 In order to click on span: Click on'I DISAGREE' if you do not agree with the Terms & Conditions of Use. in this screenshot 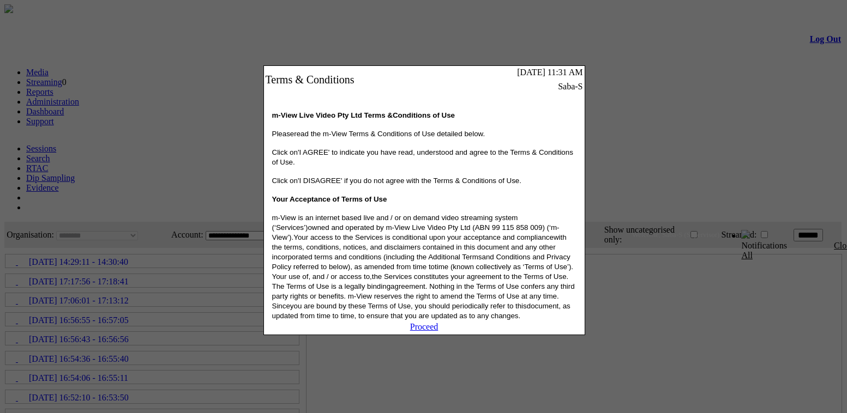, I will do `click(396, 180)`.